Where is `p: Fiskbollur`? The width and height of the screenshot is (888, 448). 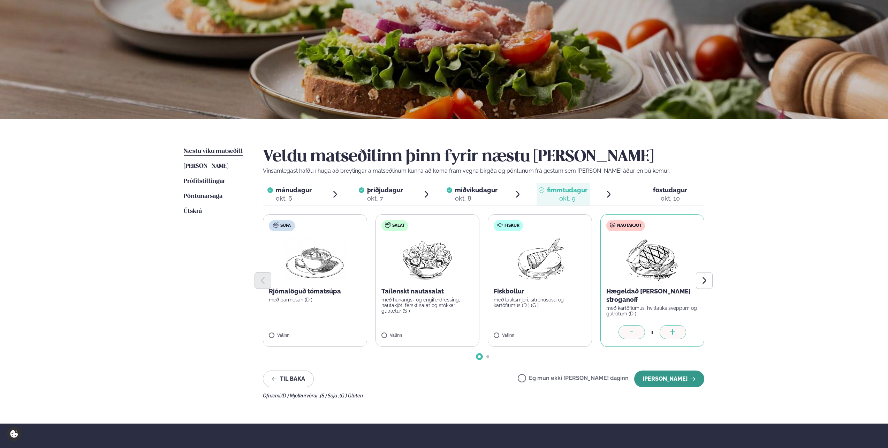
p: Fiskbollur is located at coordinates (540, 291).